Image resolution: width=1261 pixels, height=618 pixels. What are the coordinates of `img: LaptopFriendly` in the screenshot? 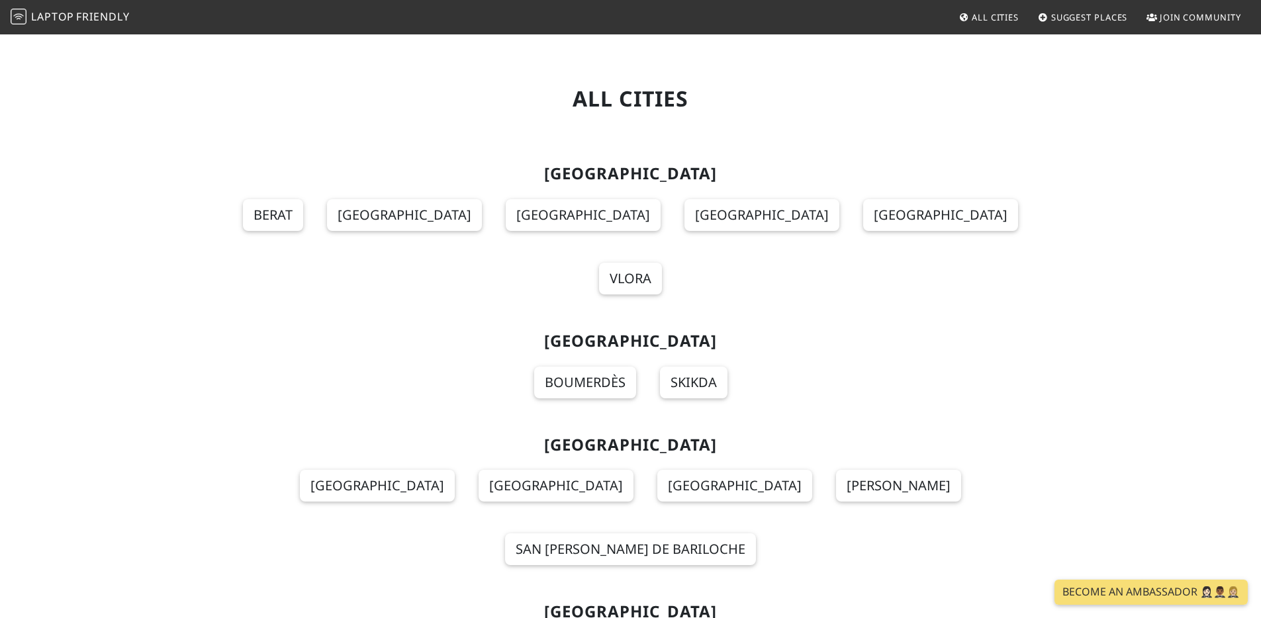 It's located at (19, 17).